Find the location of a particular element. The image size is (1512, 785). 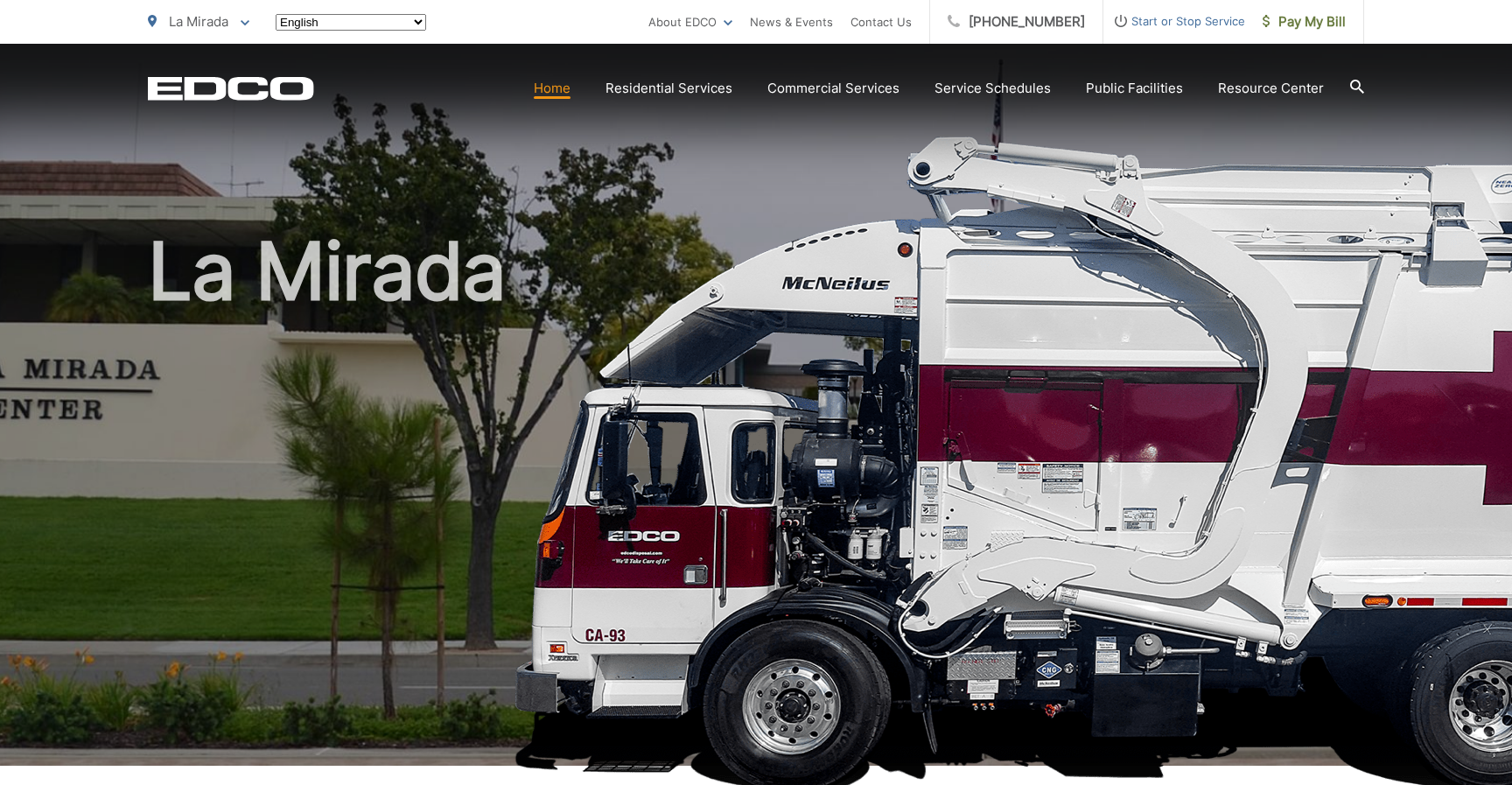

a: Home is located at coordinates (552, 88).